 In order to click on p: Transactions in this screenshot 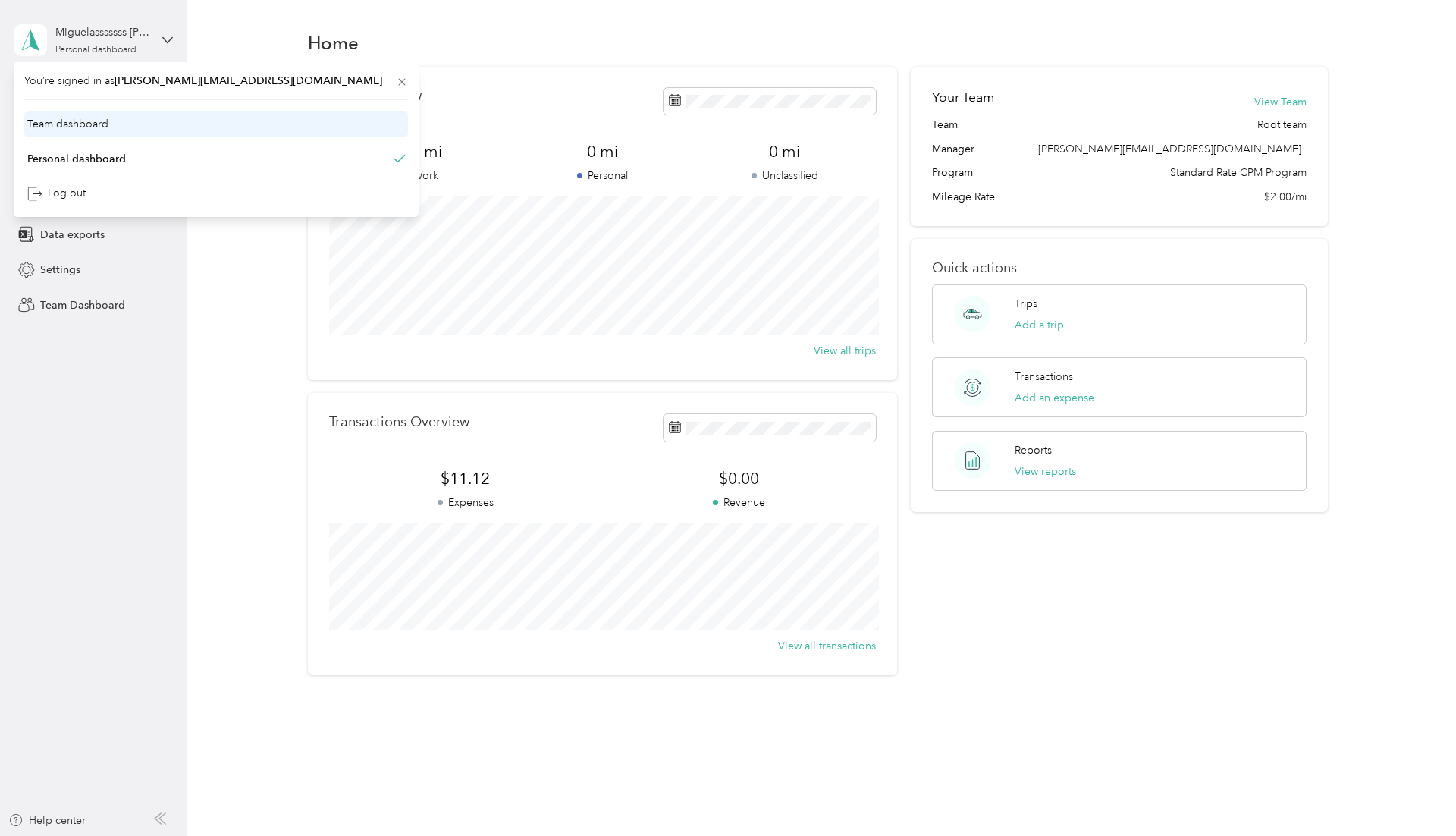, I will do `click(1044, 377)`.